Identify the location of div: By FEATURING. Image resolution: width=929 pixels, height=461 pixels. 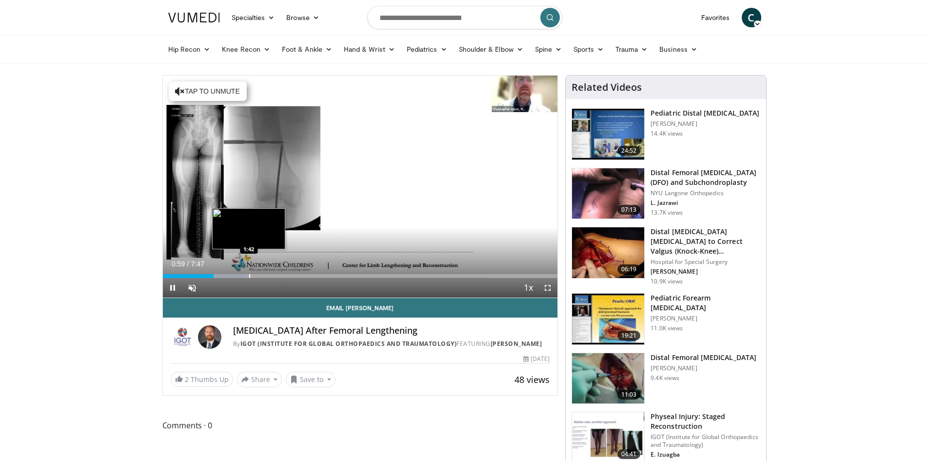
(392, 344).